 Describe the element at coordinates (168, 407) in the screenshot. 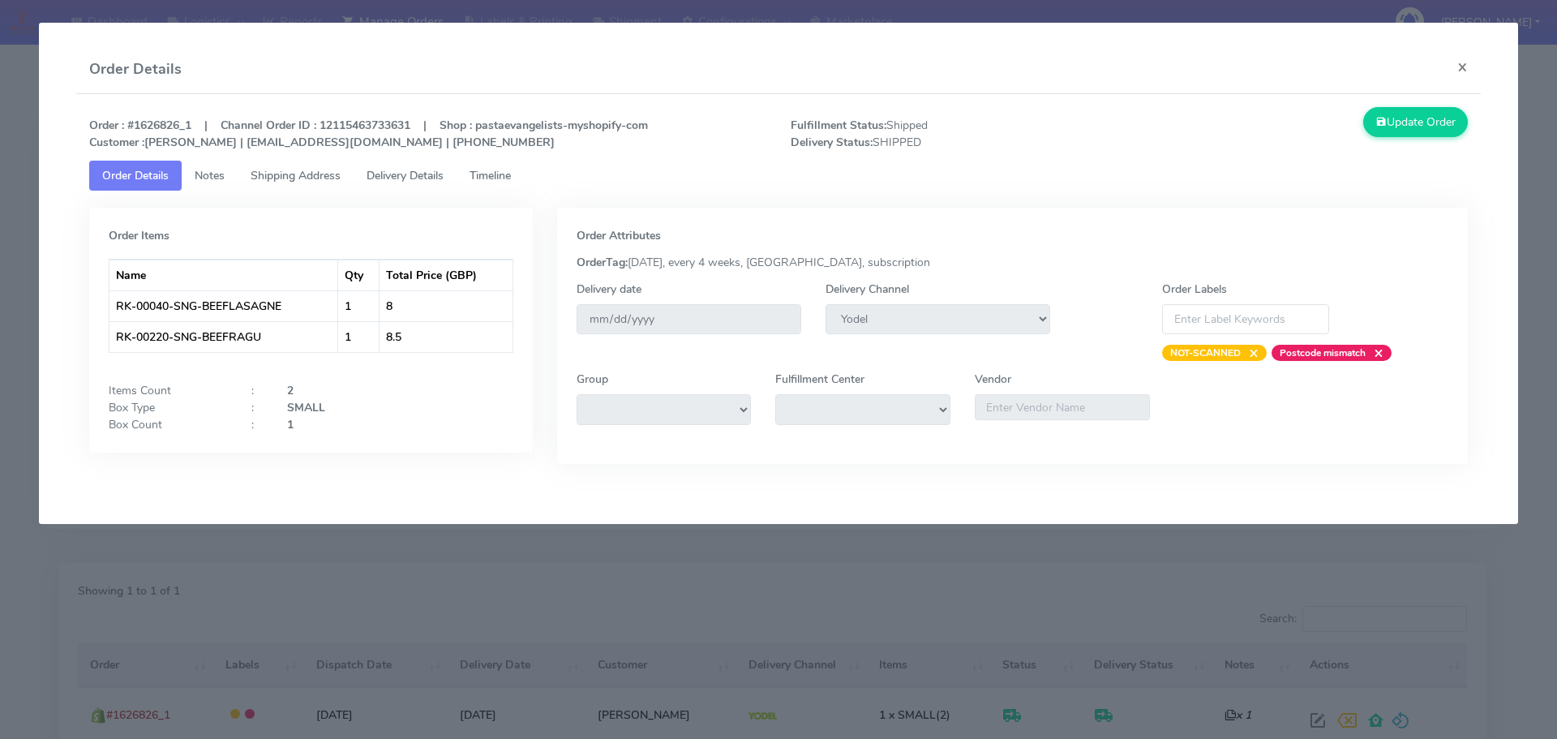

I see `div: Box Type` at that location.